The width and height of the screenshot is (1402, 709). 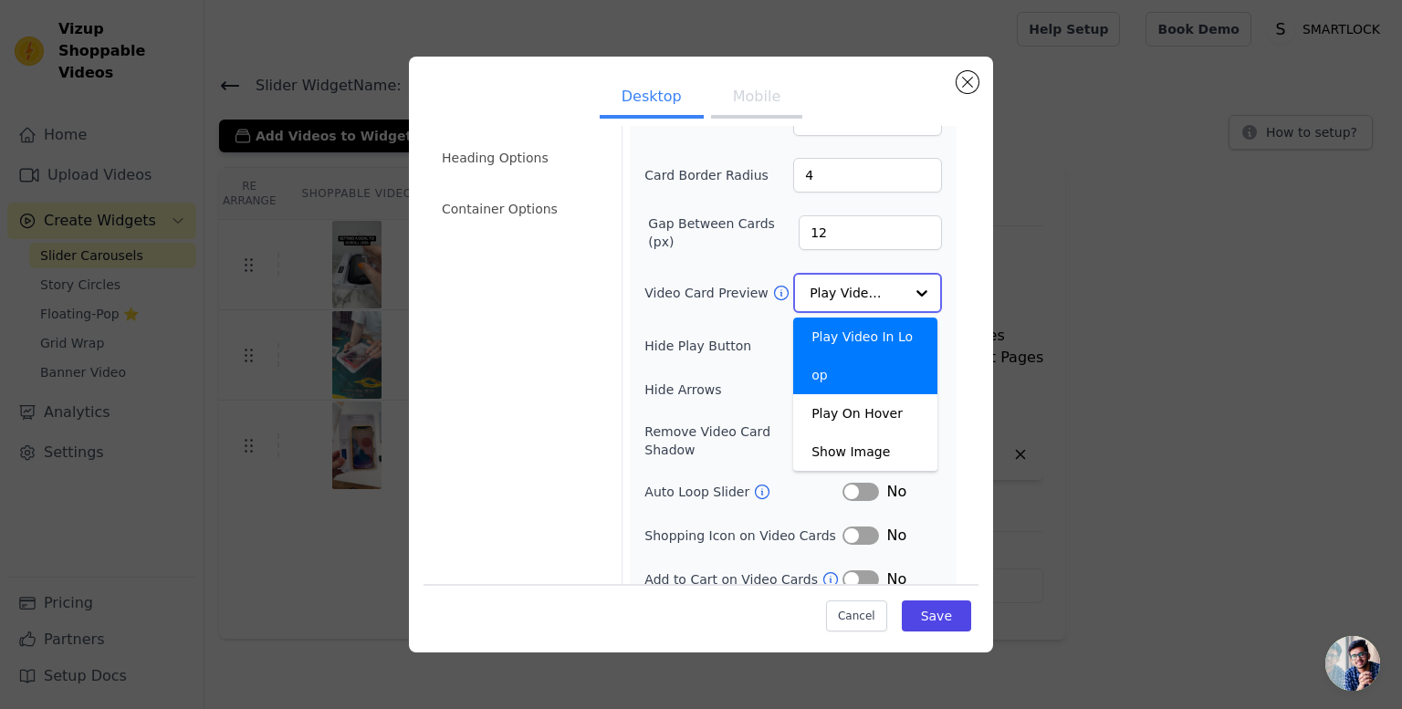 I want to click on div: Play Video In Loop, so click(x=865, y=356).